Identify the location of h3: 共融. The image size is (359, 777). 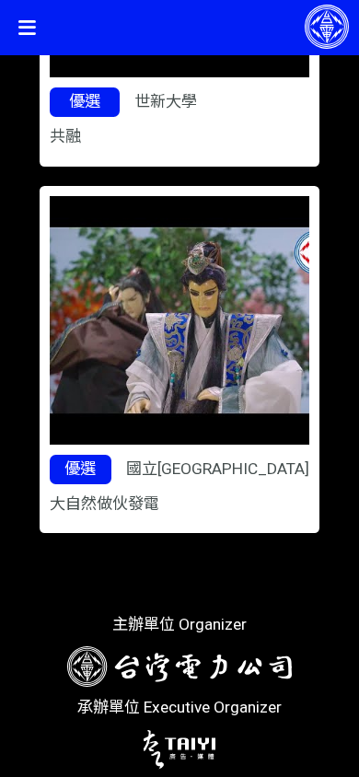
(179, 136).